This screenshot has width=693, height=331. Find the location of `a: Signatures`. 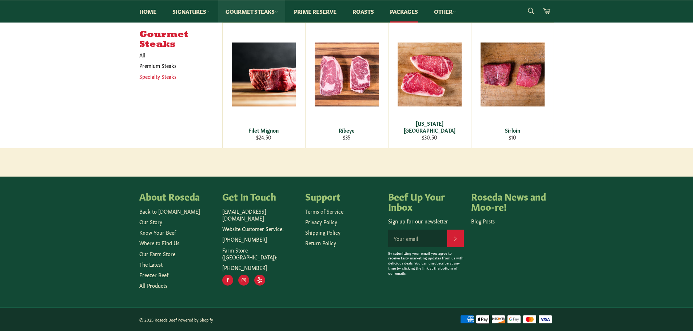

a: Signatures is located at coordinates (191, 11).